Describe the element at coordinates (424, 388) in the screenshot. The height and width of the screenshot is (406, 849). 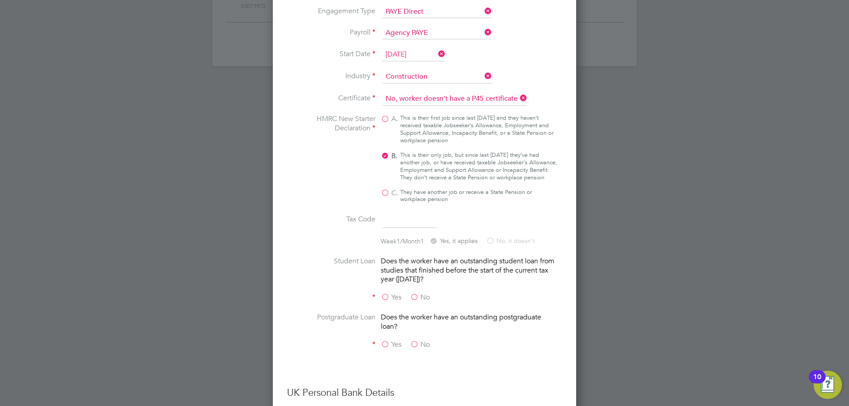
I see `h3: UK Personal Bank Details` at that location.